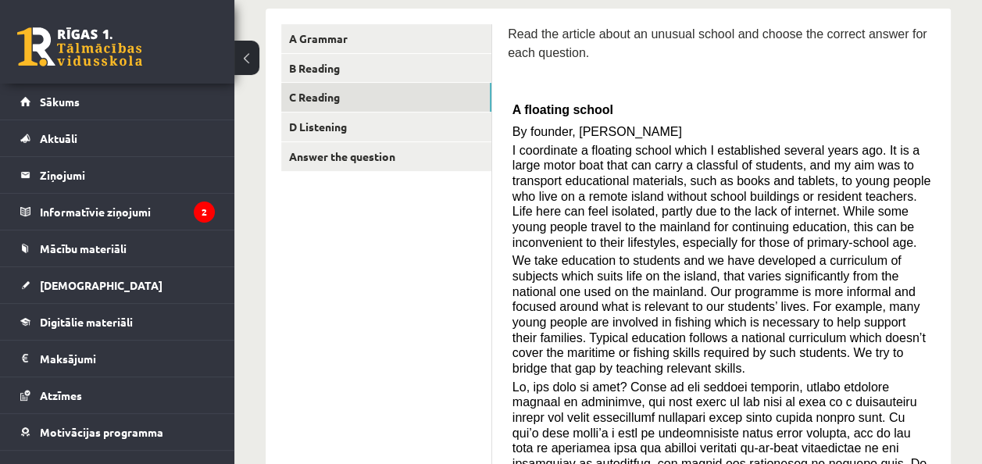 The height and width of the screenshot is (464, 982). I want to click on legend: Informatīvie ziņojumi, so click(127, 212).